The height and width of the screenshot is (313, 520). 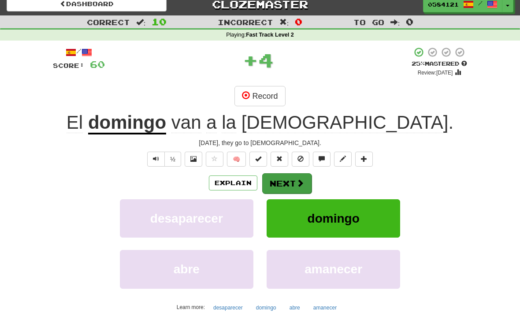 What do you see at coordinates (343, 159) in the screenshot?
I see `button: Edit sentence (alt+d)` at bounding box center [343, 159].